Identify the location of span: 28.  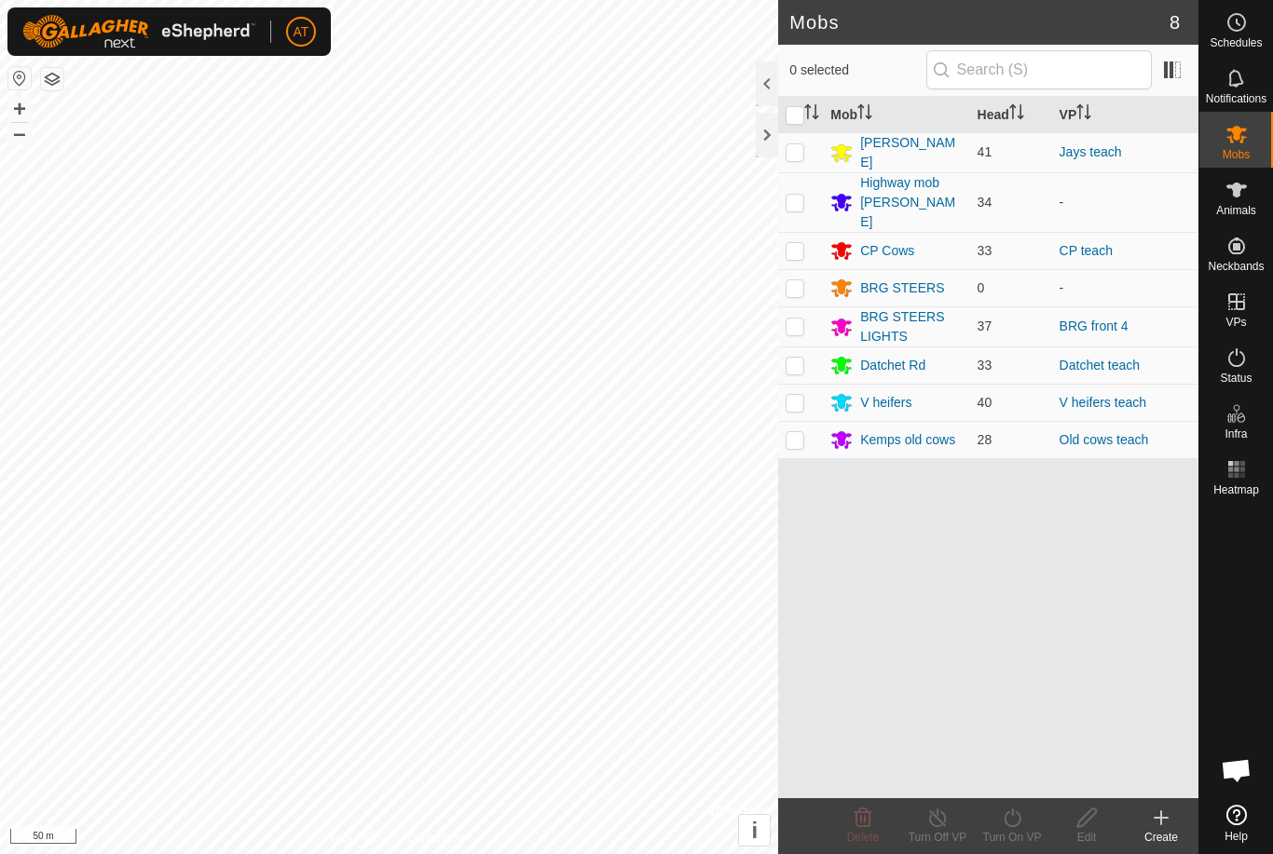
(985, 440).